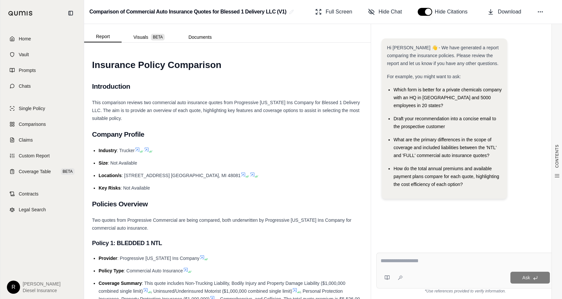 The height and width of the screenshot is (299, 562). Describe the element at coordinates (42, 140) in the screenshot. I see `a: Claims` at that location.